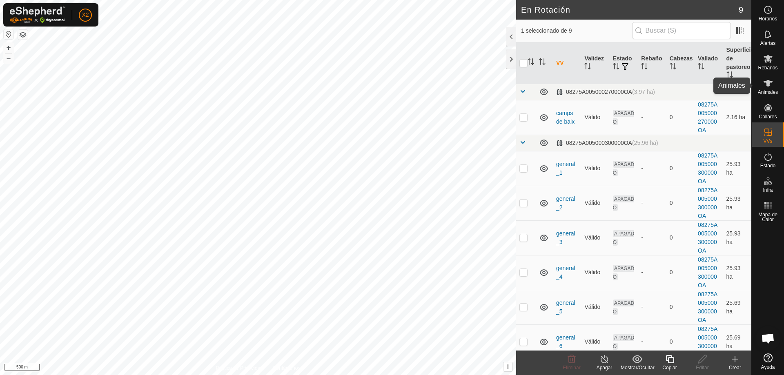 The image size is (784, 375). What do you see at coordinates (565, 342) in the screenshot?
I see `a: general_6` at bounding box center [565, 342].